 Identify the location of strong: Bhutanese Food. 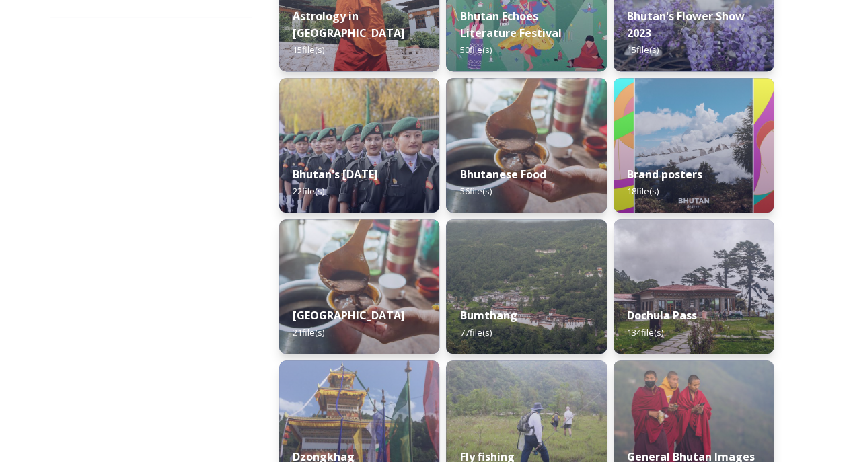
(502, 174).